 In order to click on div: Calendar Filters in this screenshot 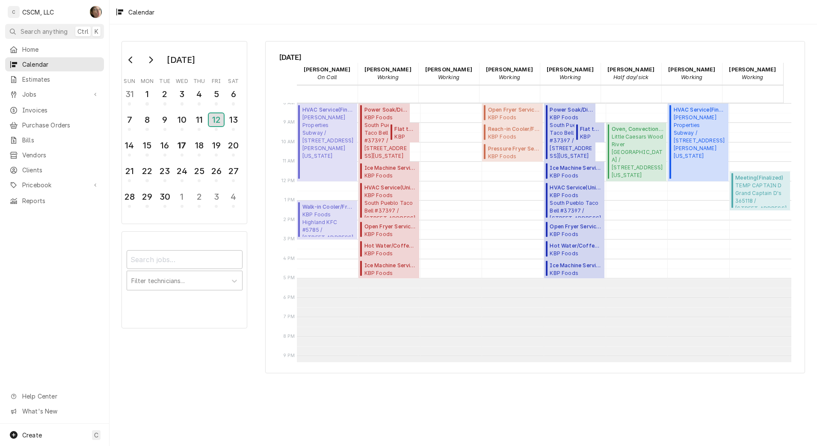, I will do `click(184, 271)`.